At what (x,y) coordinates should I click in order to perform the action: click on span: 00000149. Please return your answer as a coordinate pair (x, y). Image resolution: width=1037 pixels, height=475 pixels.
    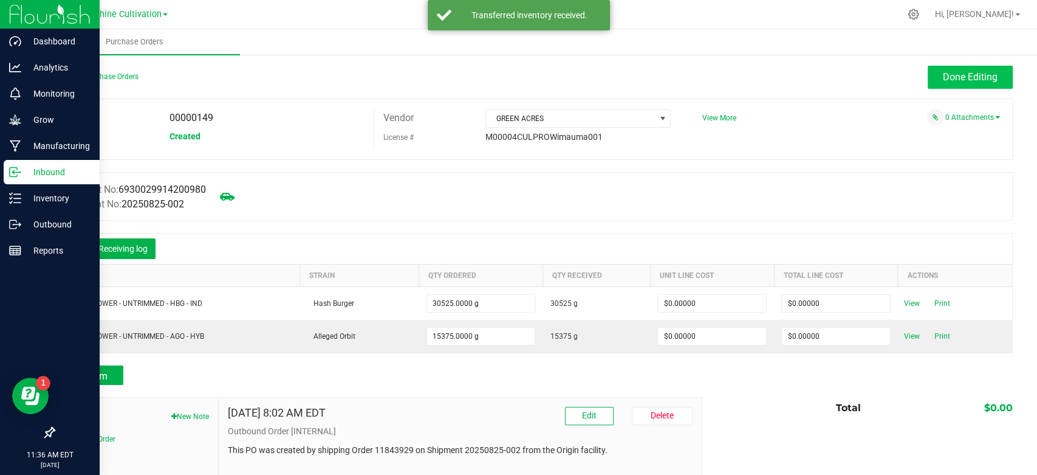
    Looking at the image, I should click on (191, 117).